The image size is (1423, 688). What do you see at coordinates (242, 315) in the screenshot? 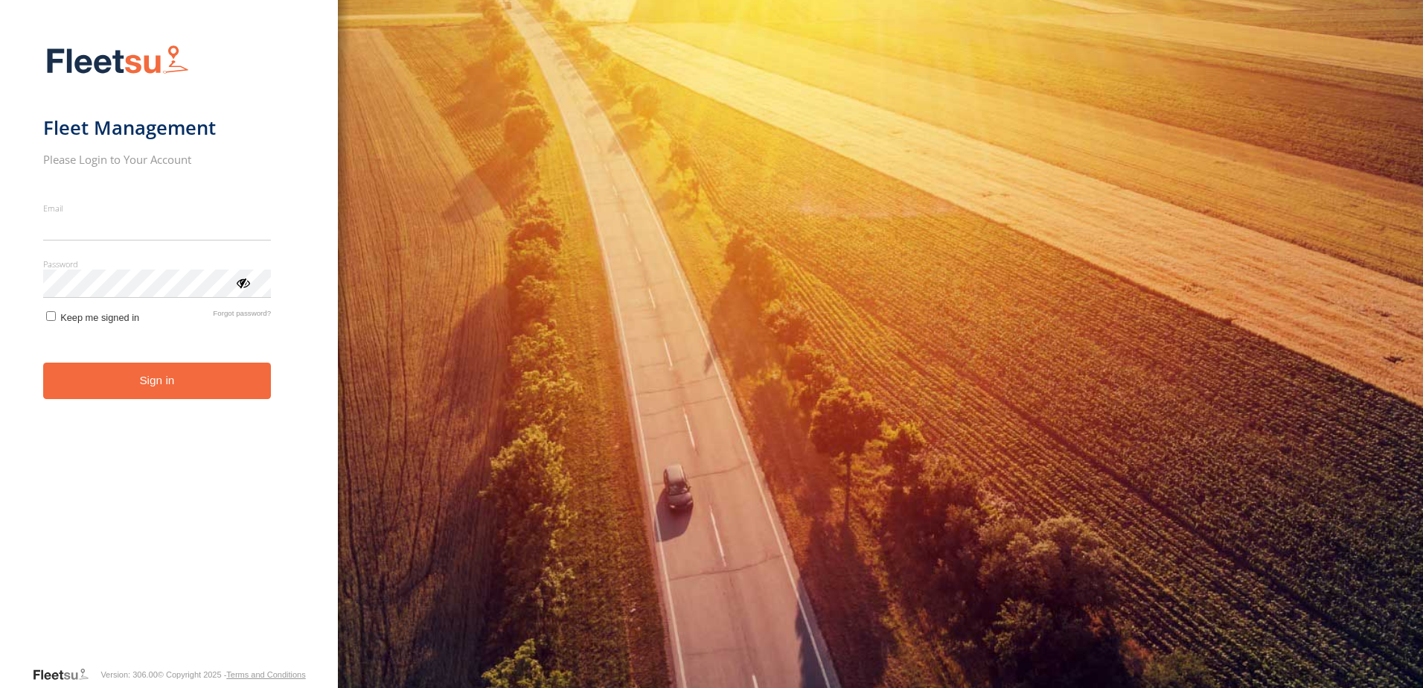
I see `a: Forgot password?` at bounding box center [242, 315].